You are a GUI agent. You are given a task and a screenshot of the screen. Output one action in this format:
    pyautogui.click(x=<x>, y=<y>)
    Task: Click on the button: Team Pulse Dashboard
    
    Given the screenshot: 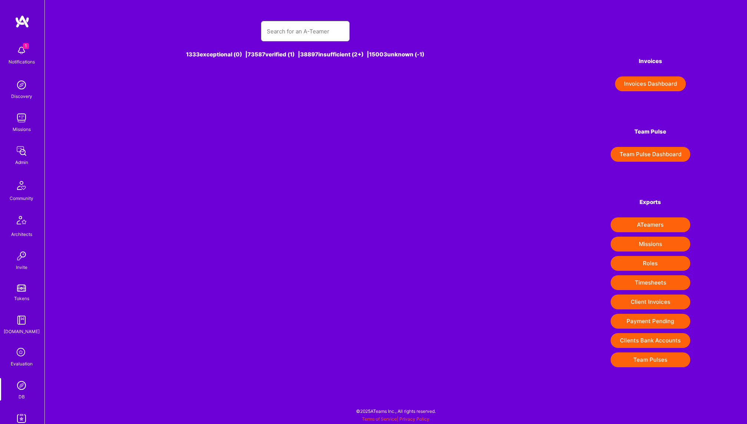 What is the action you would take?
    pyautogui.click(x=651, y=154)
    